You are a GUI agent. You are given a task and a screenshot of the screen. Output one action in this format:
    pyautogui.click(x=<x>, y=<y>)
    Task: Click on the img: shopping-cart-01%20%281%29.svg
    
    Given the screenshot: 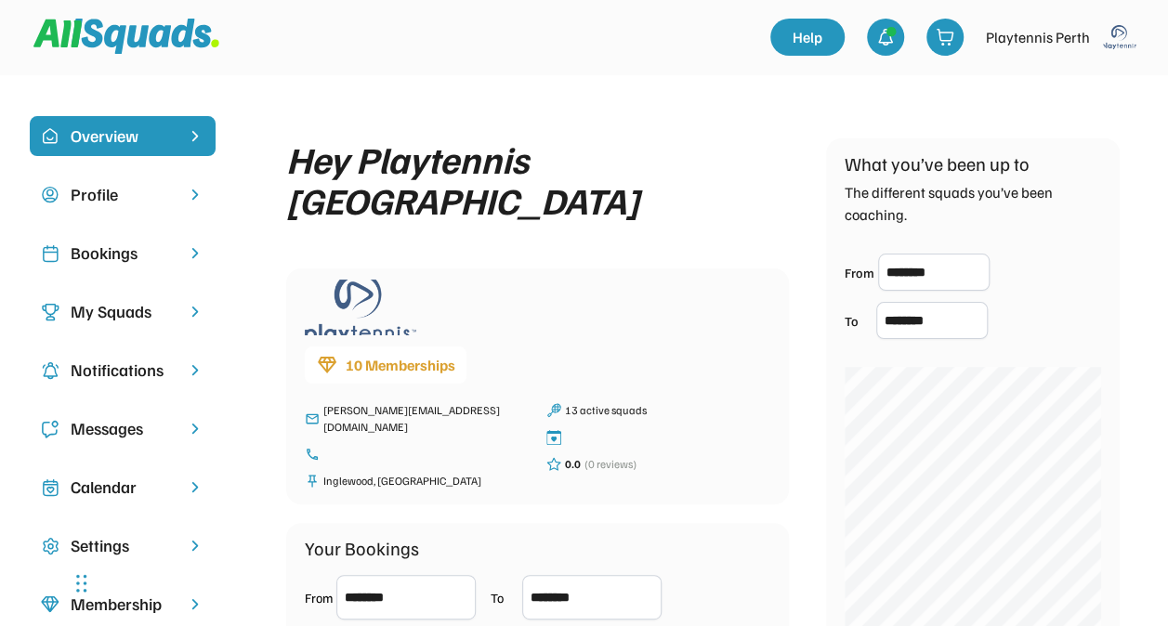 What is the action you would take?
    pyautogui.click(x=945, y=37)
    